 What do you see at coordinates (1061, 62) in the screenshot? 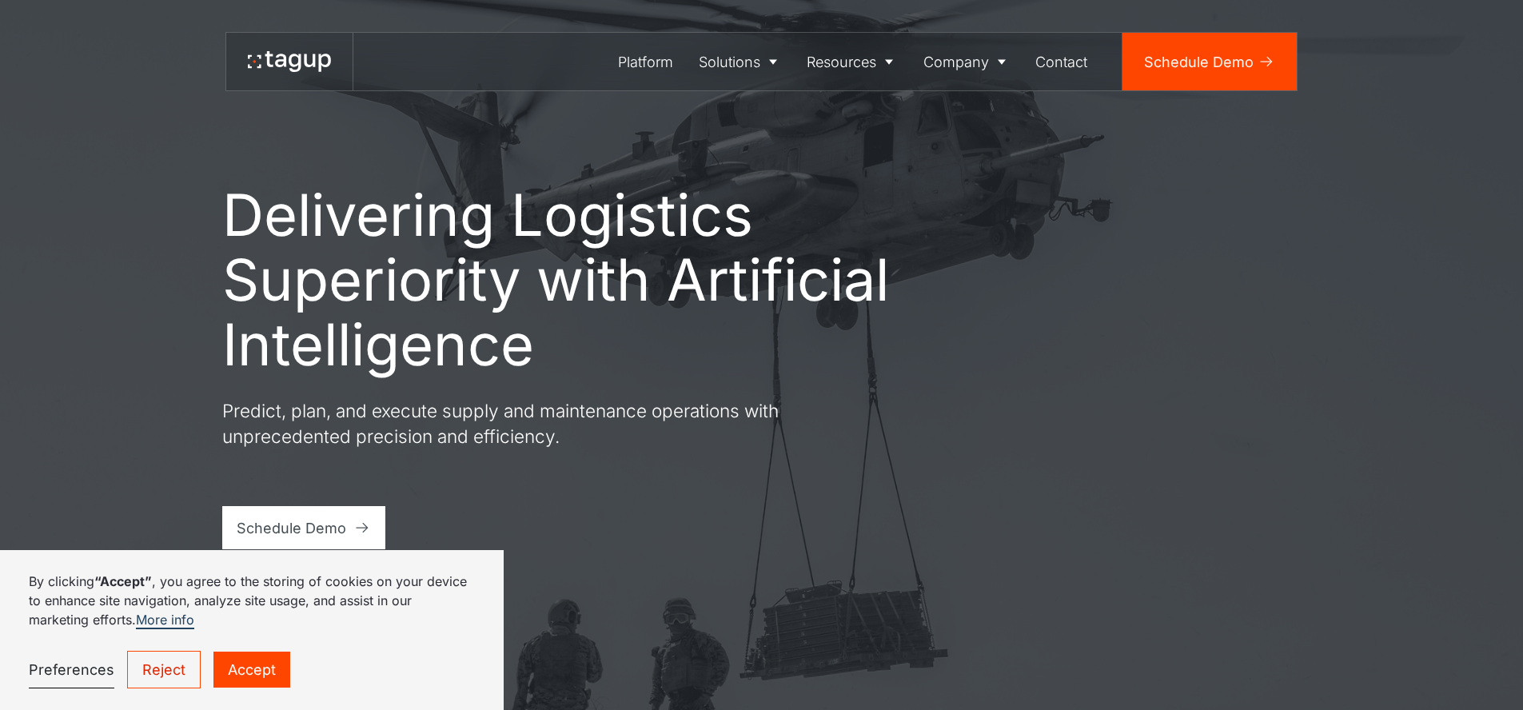
I see `div: Contact` at bounding box center [1061, 62].